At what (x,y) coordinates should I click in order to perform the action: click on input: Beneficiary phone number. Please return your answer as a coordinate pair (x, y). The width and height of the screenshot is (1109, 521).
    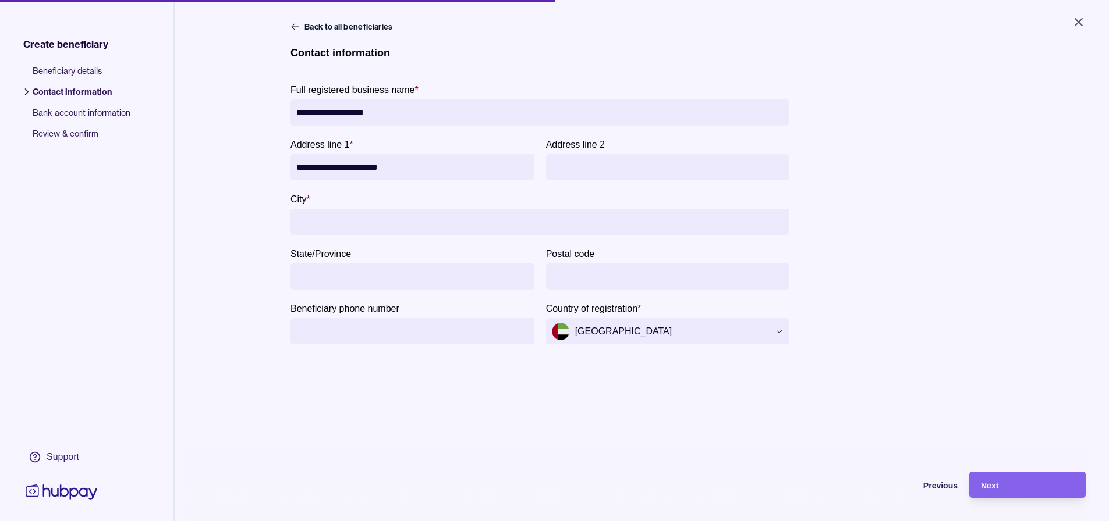
    Looking at the image, I should click on (412, 331).